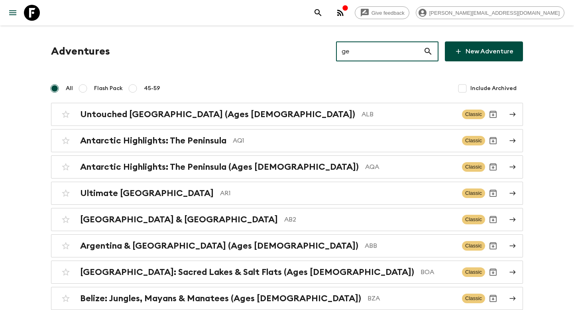 The height and width of the screenshot is (310, 574). What do you see at coordinates (409, 114) in the screenshot?
I see `p: ALB` at bounding box center [409, 114].